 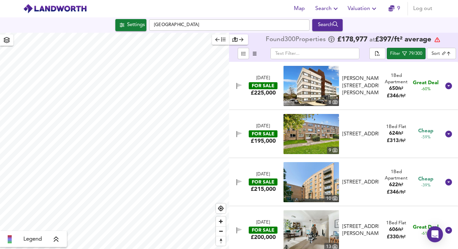 What do you see at coordinates (136, 25) in the screenshot?
I see `div: Settings` at bounding box center [136, 25].